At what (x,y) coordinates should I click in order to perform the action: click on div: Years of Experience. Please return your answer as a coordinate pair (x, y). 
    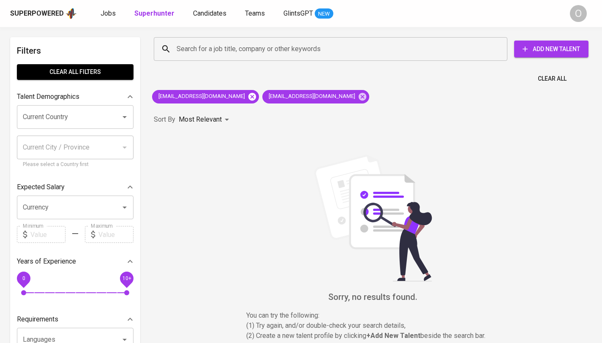
    Looking at the image, I should click on (75, 261).